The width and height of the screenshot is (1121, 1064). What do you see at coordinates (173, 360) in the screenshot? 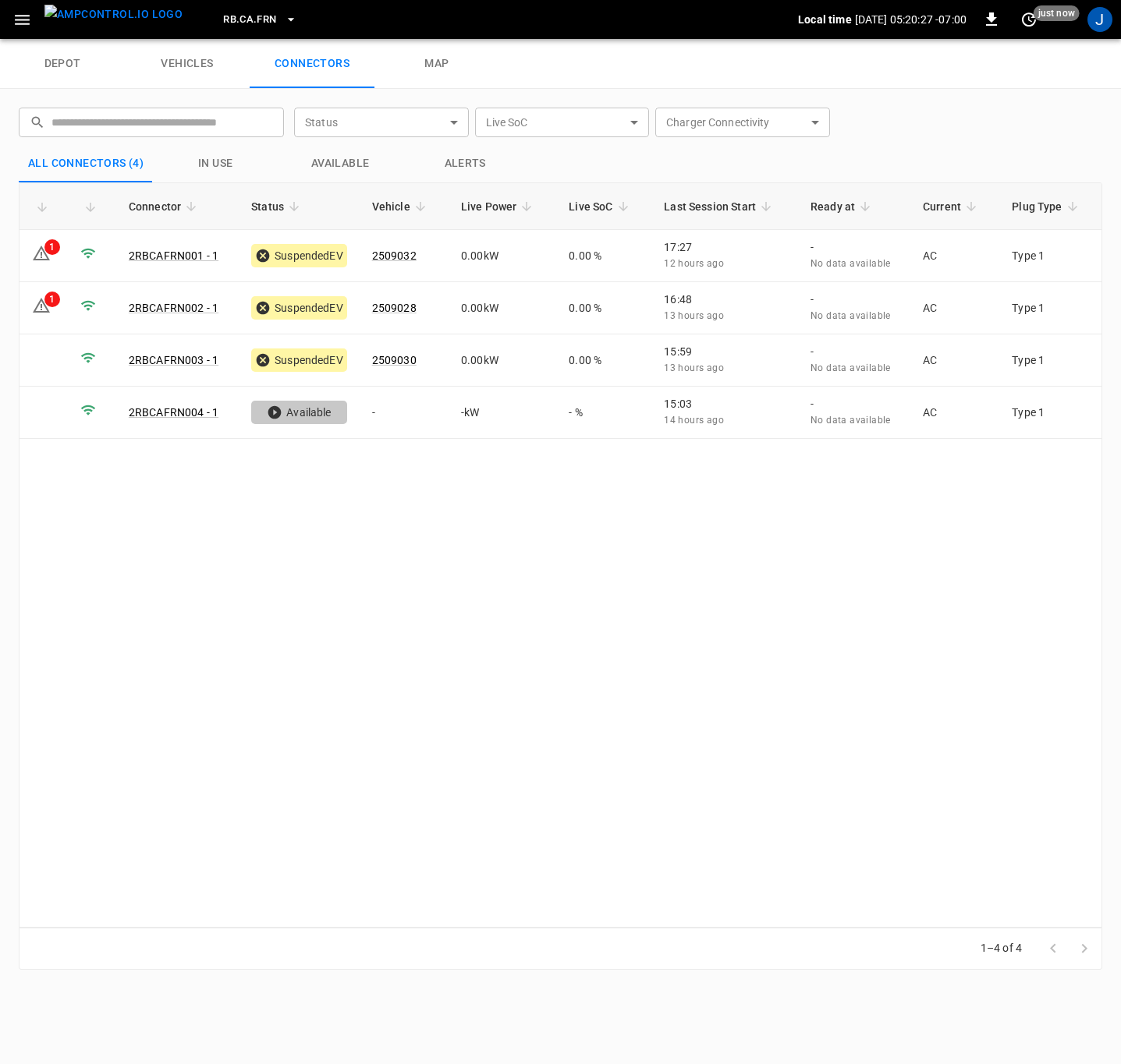
I see `a: 2RBCAFRN003 - 1` at bounding box center [173, 360].